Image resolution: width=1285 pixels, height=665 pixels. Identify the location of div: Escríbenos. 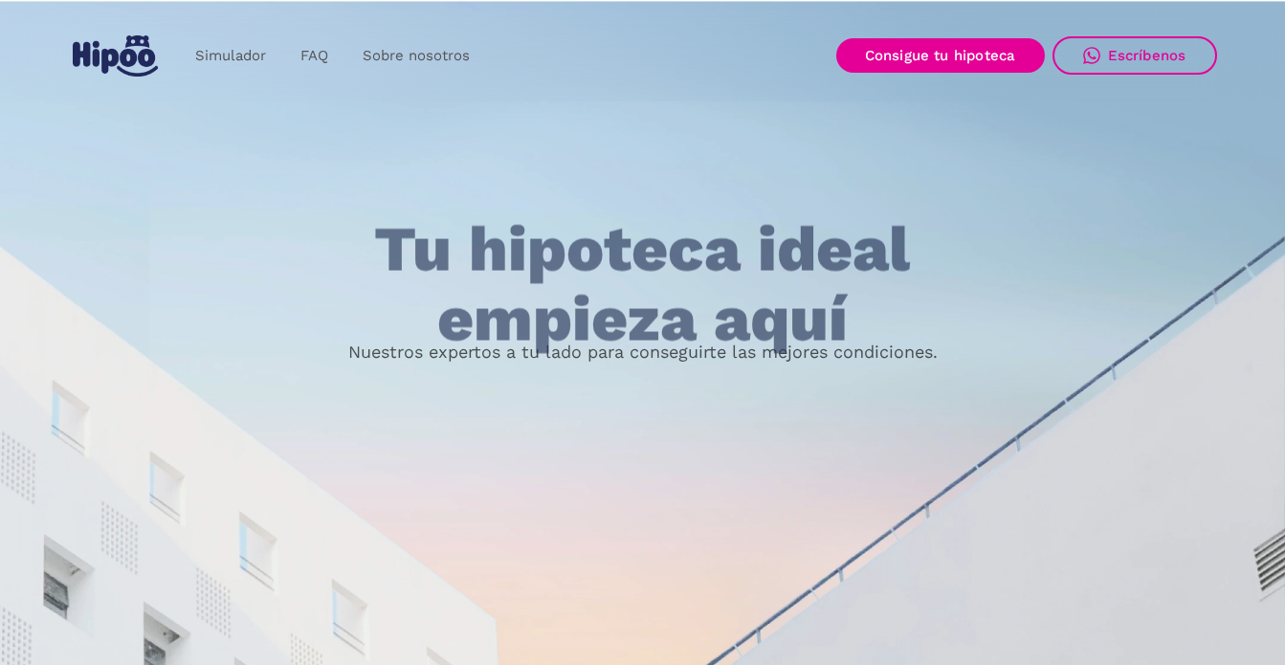
(1147, 55).